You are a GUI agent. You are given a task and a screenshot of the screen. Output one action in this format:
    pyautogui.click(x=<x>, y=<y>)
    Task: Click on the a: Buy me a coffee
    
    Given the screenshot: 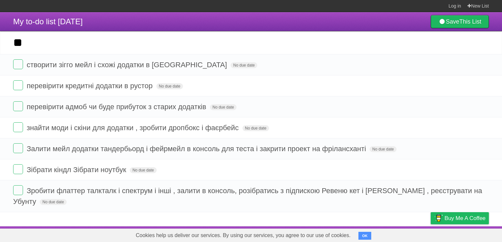 What is the action you would take?
    pyautogui.click(x=460, y=218)
    